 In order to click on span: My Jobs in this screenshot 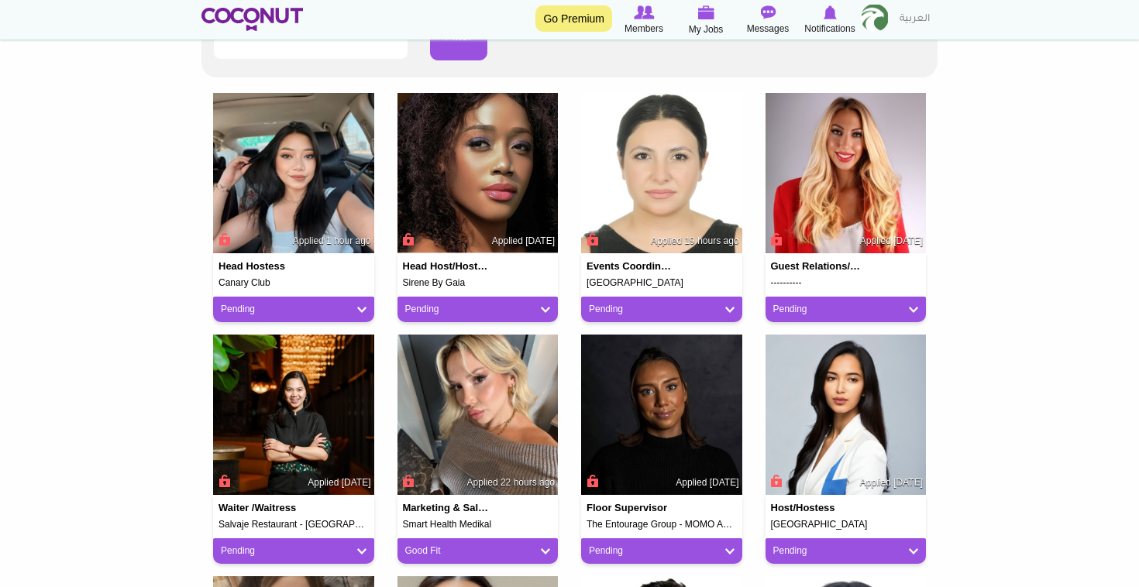, I will do `click(706, 29)`.